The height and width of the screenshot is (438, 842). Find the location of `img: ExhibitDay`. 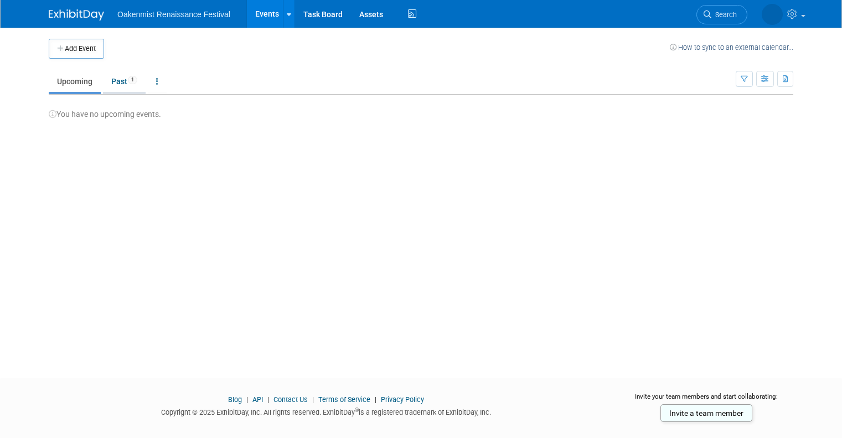

img: ExhibitDay is located at coordinates (76, 15).